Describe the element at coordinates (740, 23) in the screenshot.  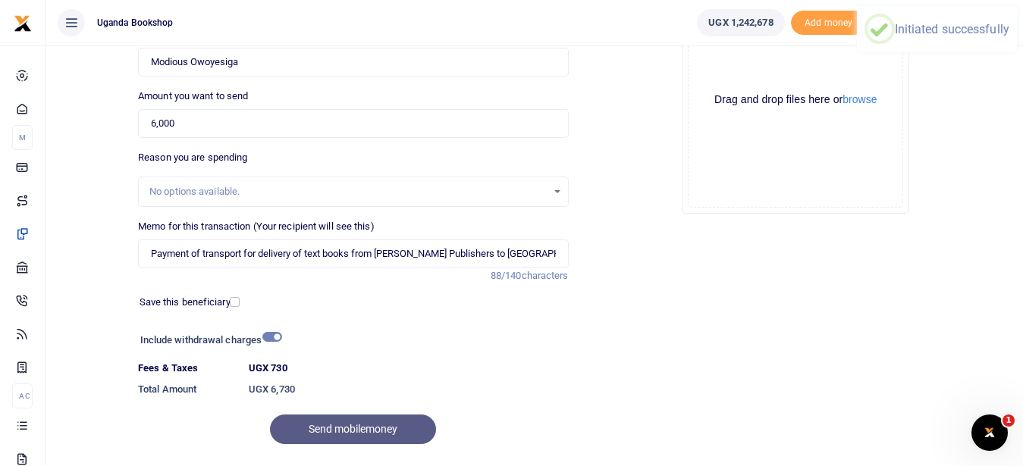
I see `a: UGX 1,242,678` at that location.